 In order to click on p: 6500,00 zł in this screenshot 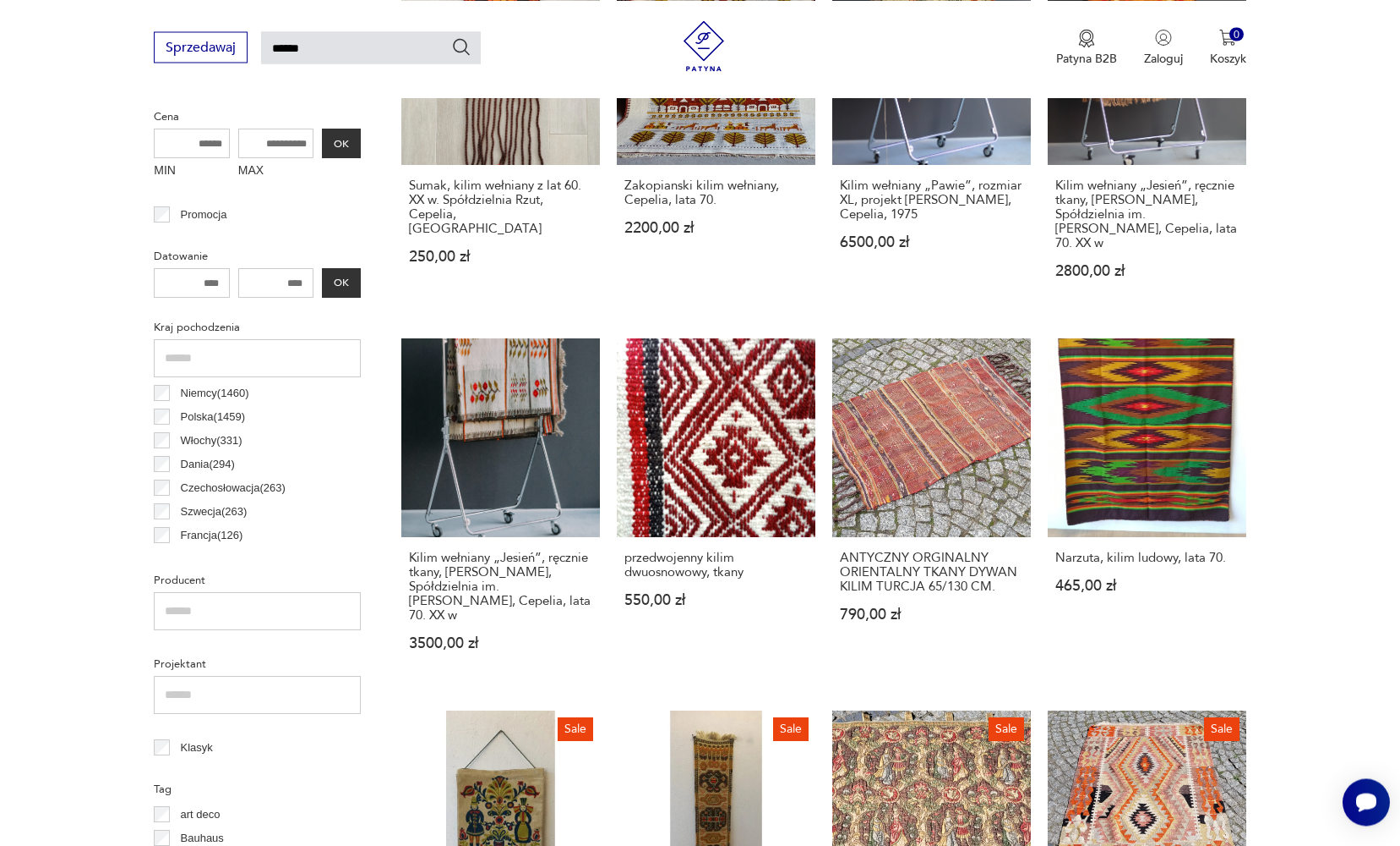, I will do `click(931, 241)`.